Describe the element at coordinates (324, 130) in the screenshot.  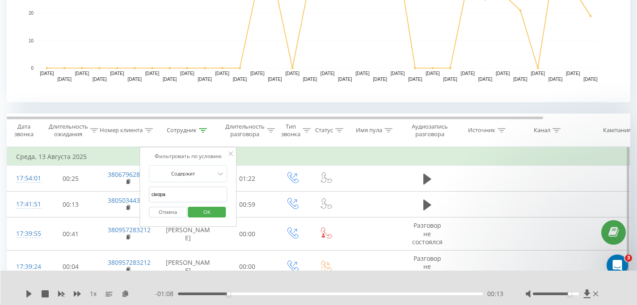
I see `div: Статус` at that location.